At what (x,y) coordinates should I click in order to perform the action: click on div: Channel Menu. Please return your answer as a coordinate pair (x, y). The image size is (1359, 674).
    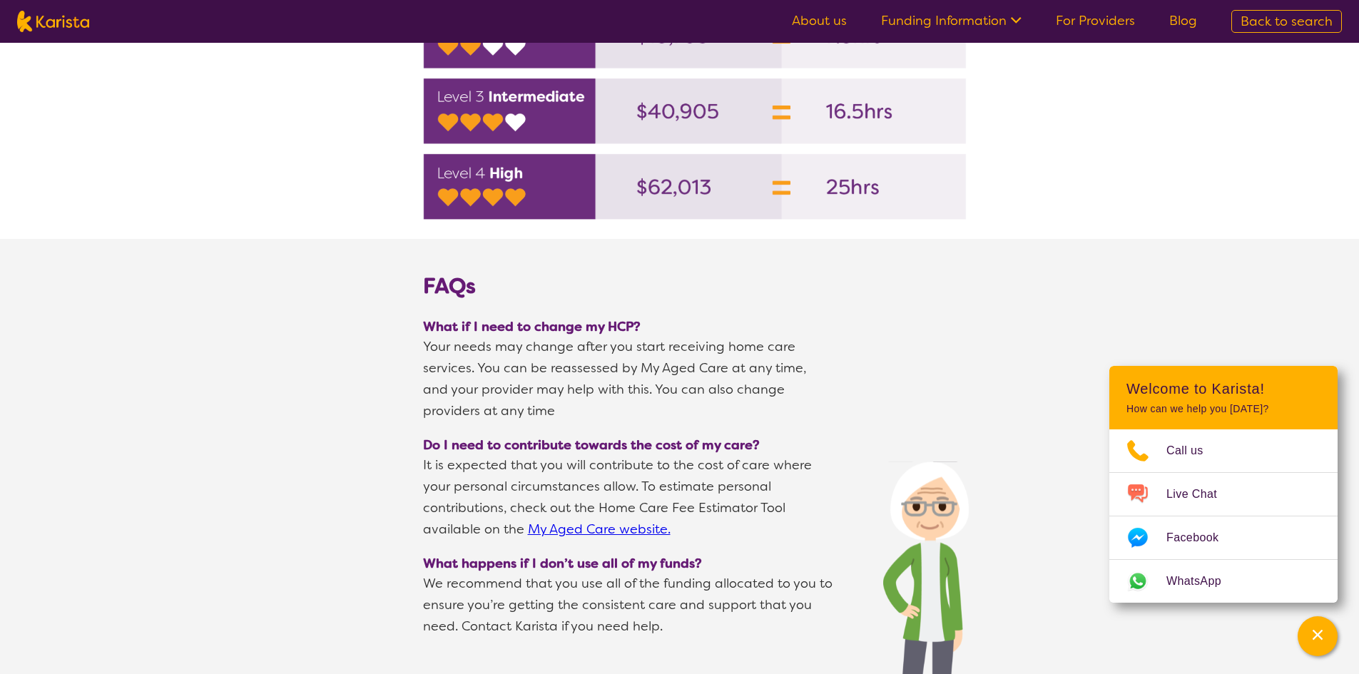
    Looking at the image, I should click on (1223, 484).